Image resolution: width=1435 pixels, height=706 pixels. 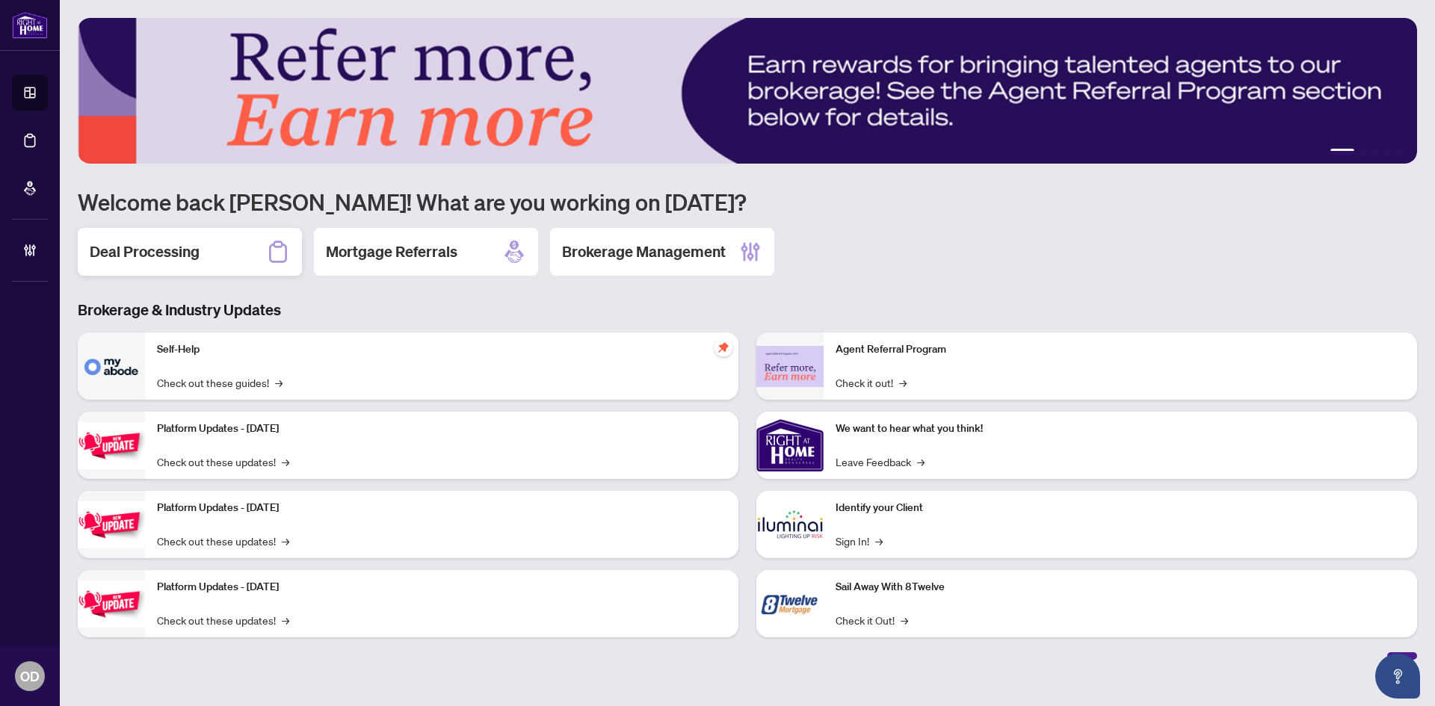 I want to click on img: Platform Updates - July 21, 2025, so click(x=111, y=446).